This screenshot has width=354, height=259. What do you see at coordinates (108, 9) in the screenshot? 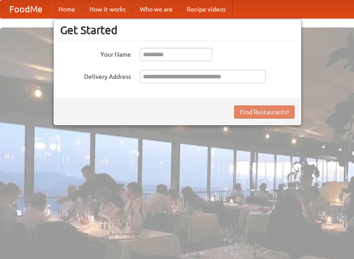
I see `a: How it works` at bounding box center [108, 9].